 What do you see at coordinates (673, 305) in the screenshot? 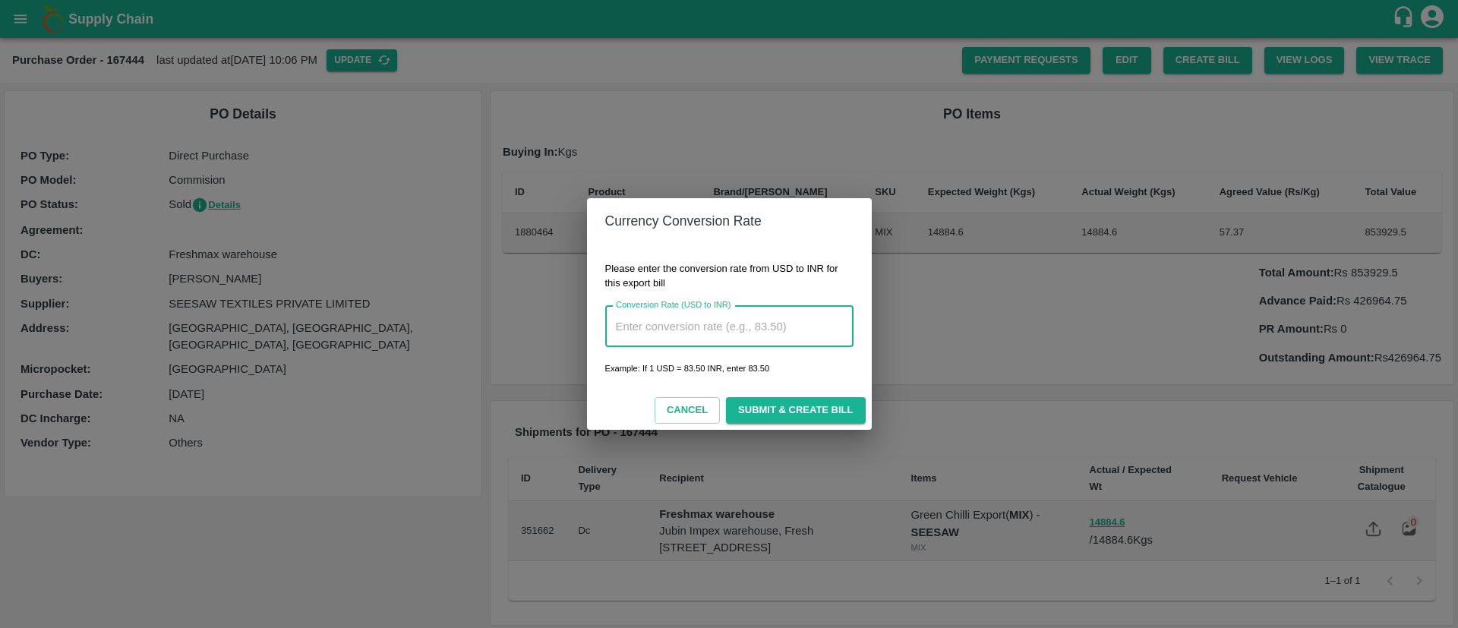
I see `label: Conversion Rate (USD to INR)` at bounding box center [673, 305].